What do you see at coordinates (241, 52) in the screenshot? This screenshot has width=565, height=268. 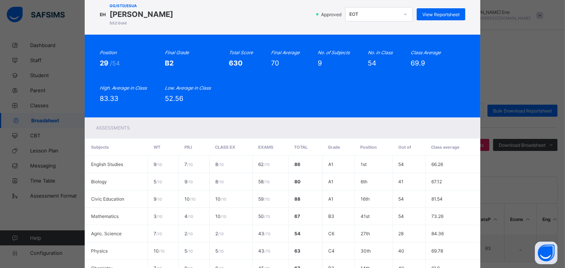 I see `i: Total Score` at bounding box center [241, 52].